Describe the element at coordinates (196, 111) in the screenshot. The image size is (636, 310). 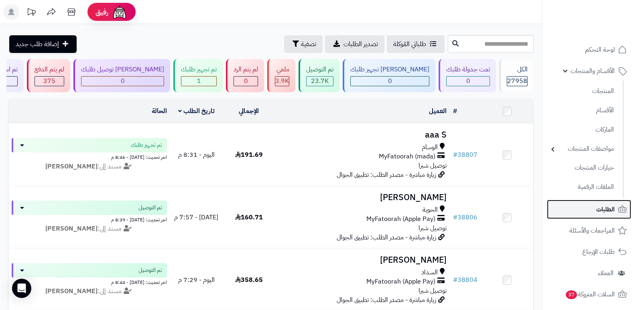
I see `a: تاريخ الطلب` at that location.